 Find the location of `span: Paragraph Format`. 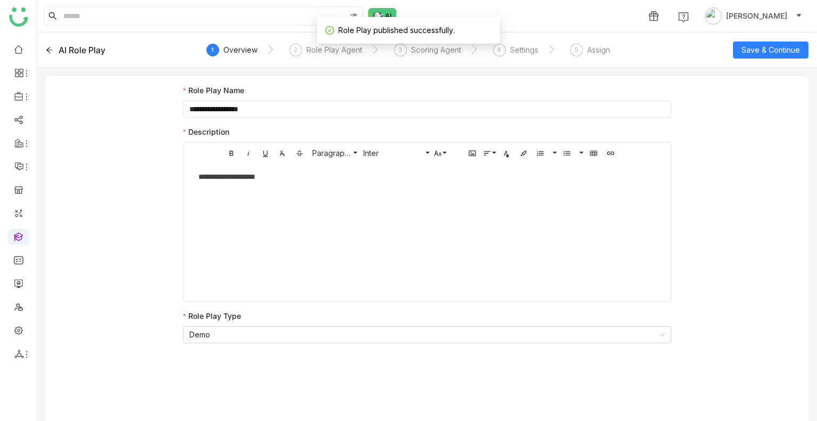

span: Paragraph Format is located at coordinates (332, 153).